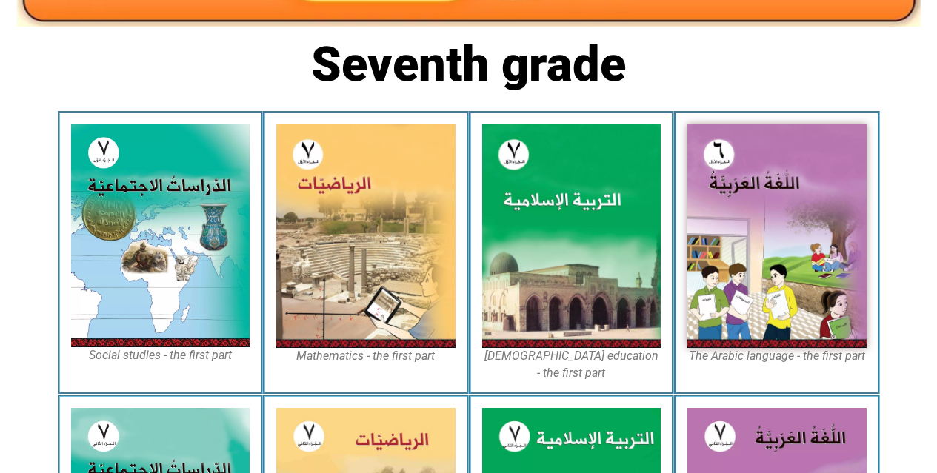  I want to click on font: Mathematics - the first part, so click(365, 356).